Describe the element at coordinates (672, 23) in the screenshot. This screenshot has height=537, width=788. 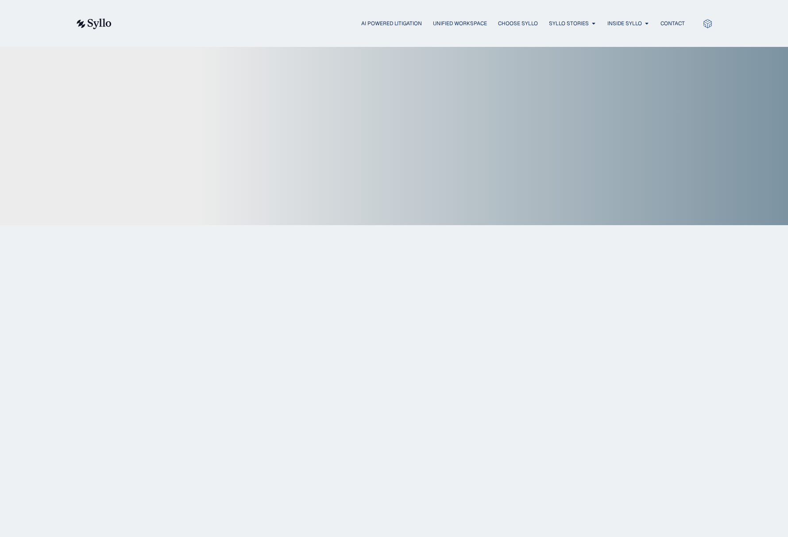
I see `a: Contact` at that location.